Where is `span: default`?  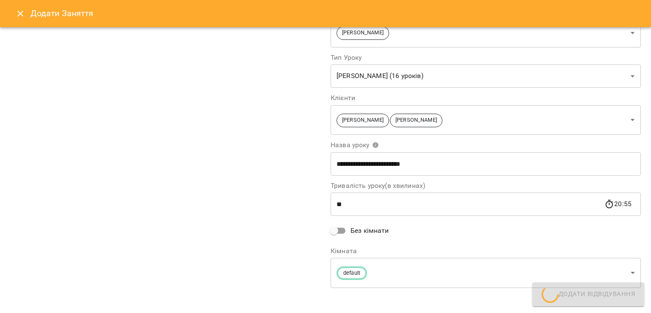
span: default is located at coordinates (352, 273).